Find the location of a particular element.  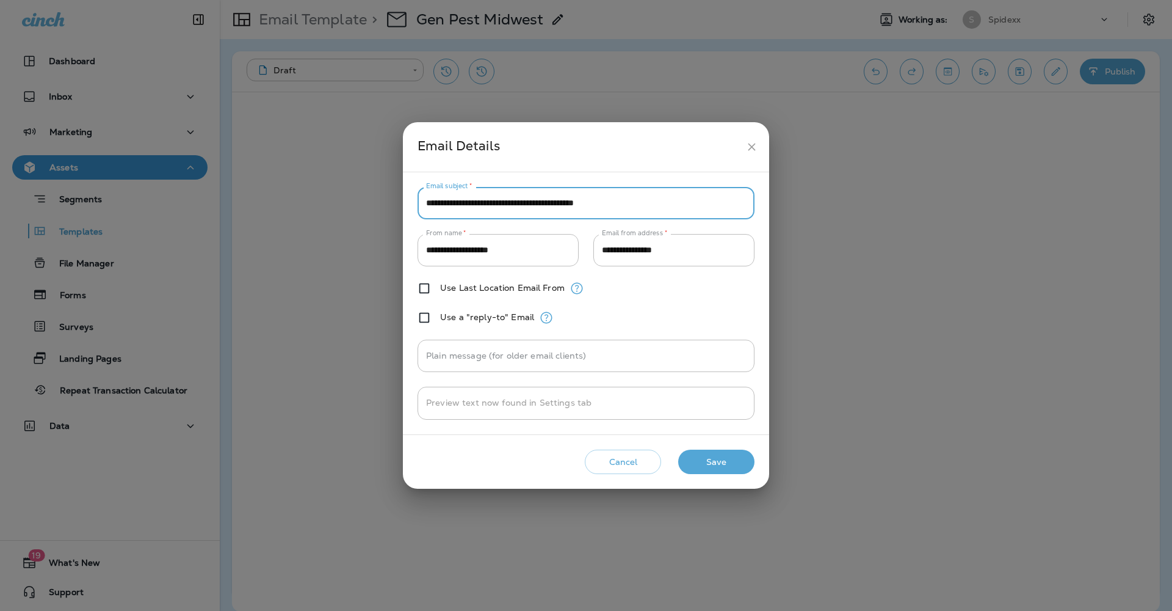

div: Email Details is located at coordinates (579, 147).